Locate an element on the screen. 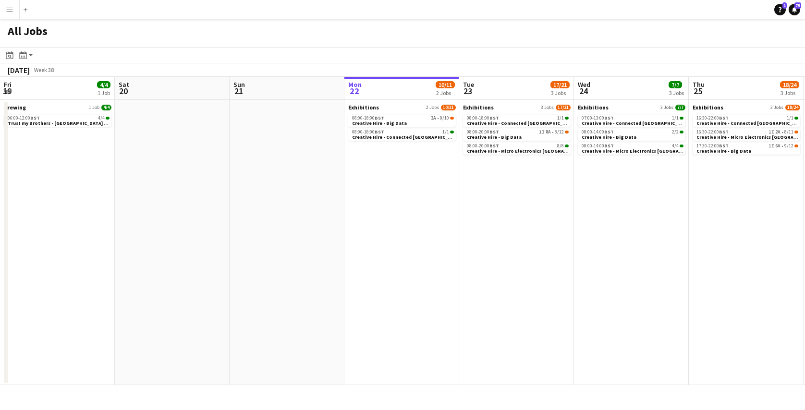 The height and width of the screenshot is (410, 805). a: Exhibitions3 Jobs17/21 is located at coordinates (517, 107).